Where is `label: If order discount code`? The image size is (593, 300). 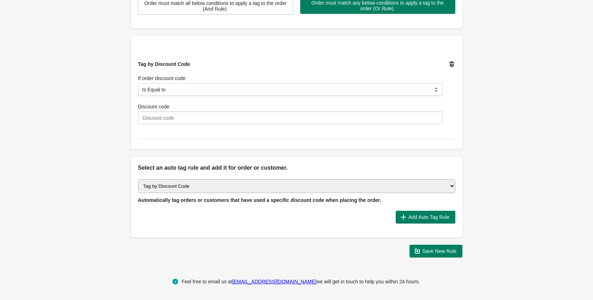
label: If order discount code is located at coordinates (162, 78).